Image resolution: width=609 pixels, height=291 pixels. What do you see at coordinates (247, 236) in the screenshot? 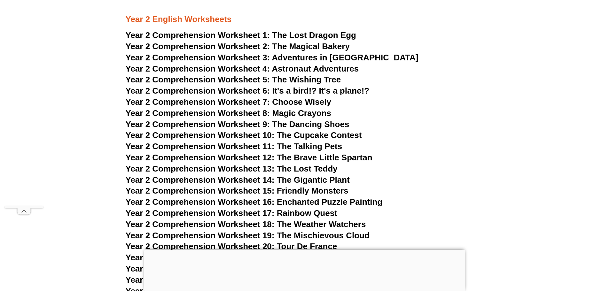
I see `a: Year 2 Comprehension Worksheet 19: The Mischievous Cloud` at bounding box center [247, 236].